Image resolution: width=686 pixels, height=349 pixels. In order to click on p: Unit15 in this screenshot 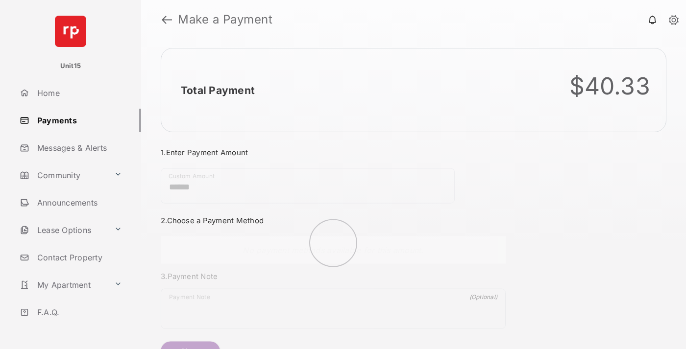, I will do `click(71, 66)`.